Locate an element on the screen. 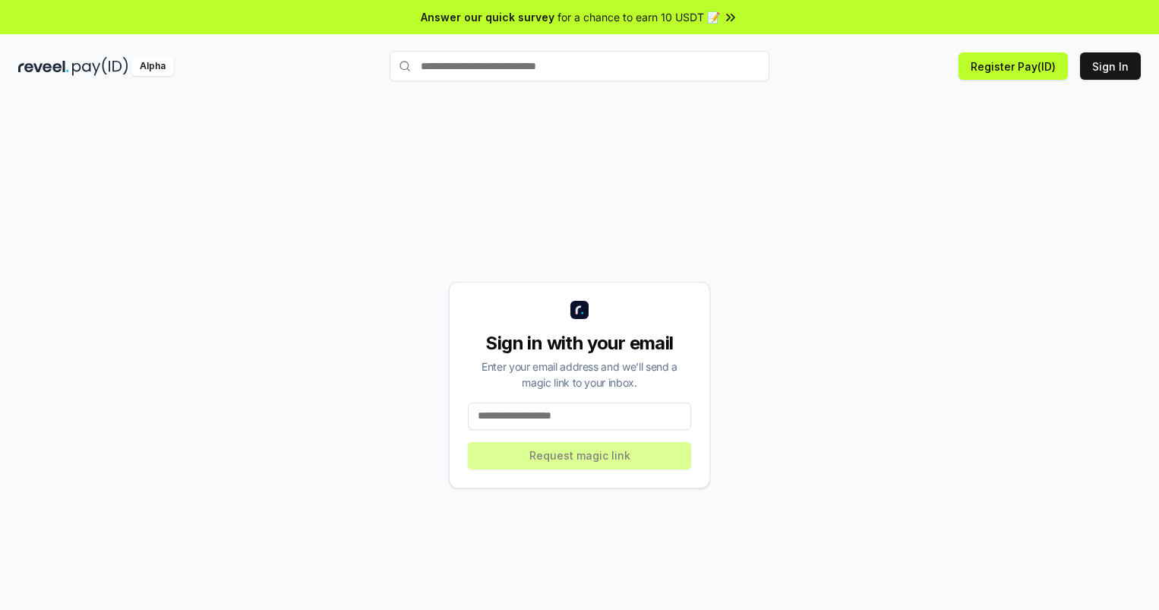  div: Enter your email address and we’ll send a magic link to your inbox. is located at coordinates (579, 374).